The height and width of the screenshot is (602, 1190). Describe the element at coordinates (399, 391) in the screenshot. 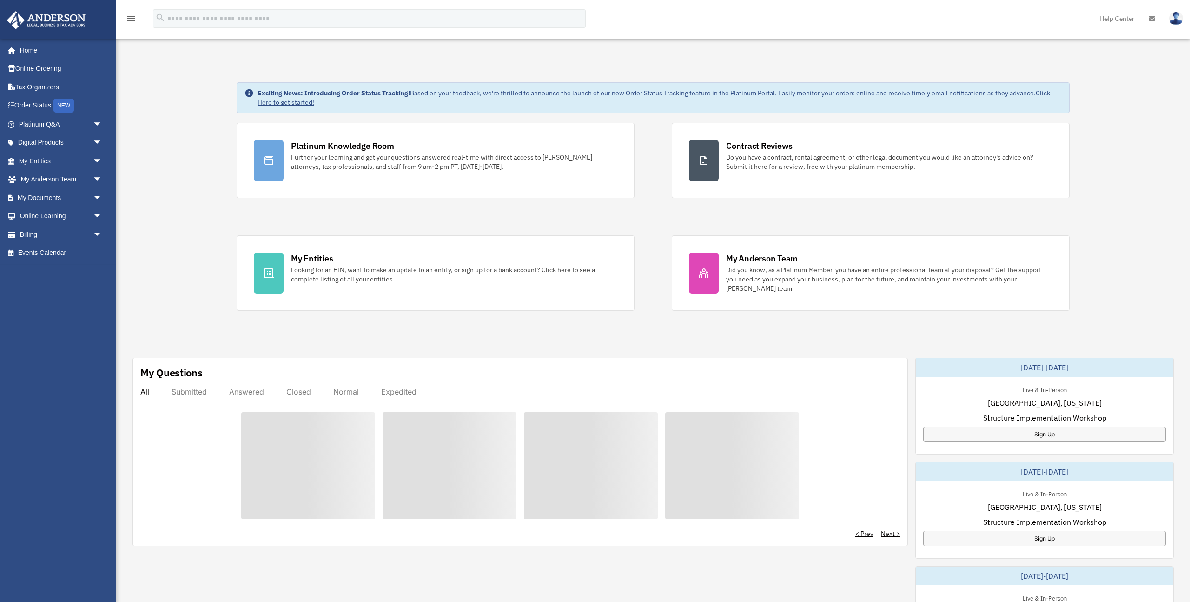

I see `div: Expedited` at that location.